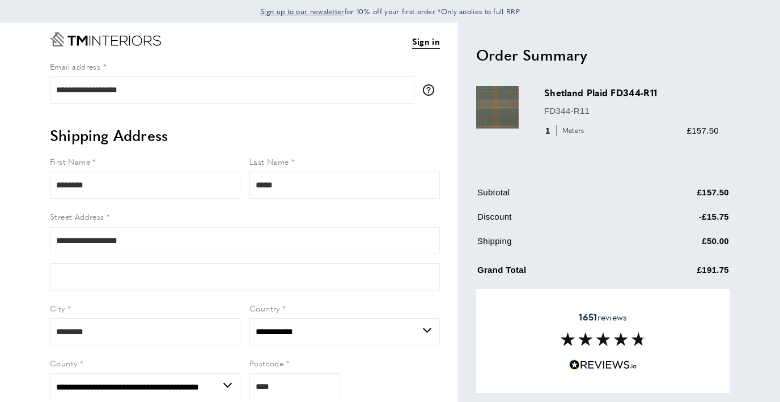  I want to click on span: £157.50, so click(703, 130).